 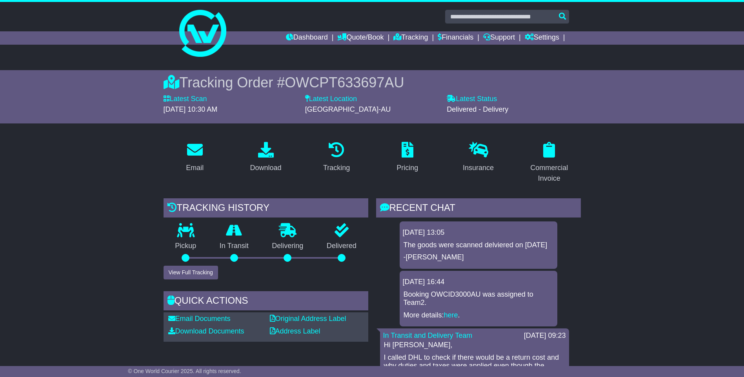 What do you see at coordinates (194, 158) in the screenshot?
I see `a: Email` at bounding box center [194, 158].